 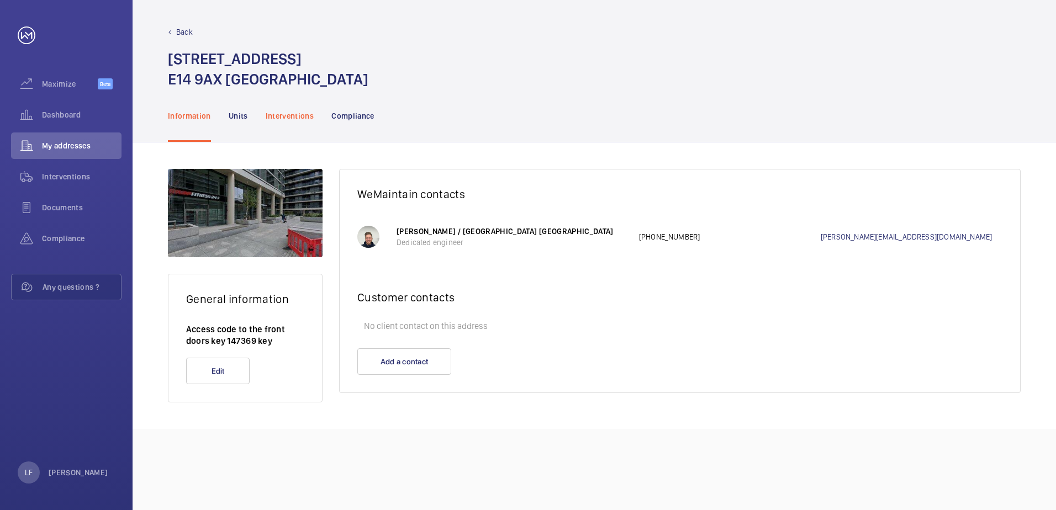 I want to click on span: Any questions ?, so click(x=82, y=287).